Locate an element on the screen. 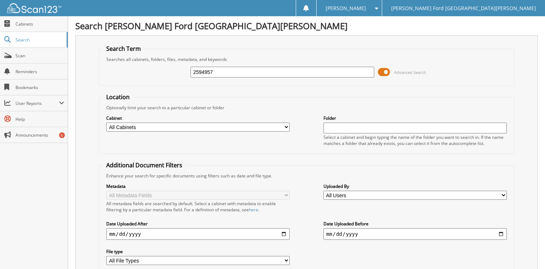 The image size is (545, 269). input: start is located at coordinates (198, 234).